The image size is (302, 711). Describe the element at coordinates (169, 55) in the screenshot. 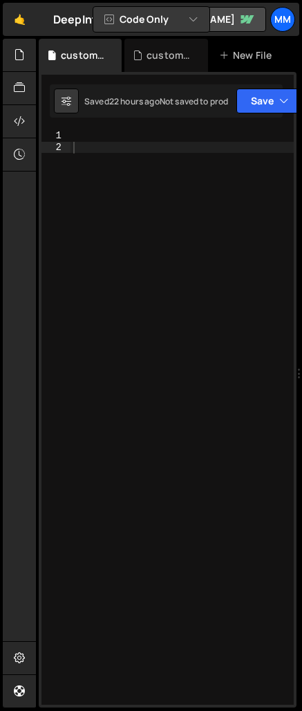

I see `div: custom.css` at that location.